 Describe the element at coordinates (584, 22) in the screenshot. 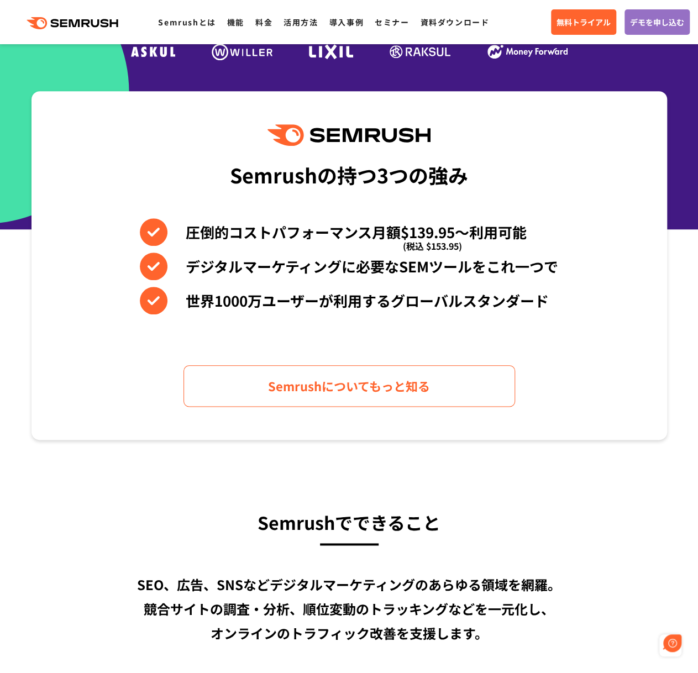

I see `span: 無料トライアル` at that location.